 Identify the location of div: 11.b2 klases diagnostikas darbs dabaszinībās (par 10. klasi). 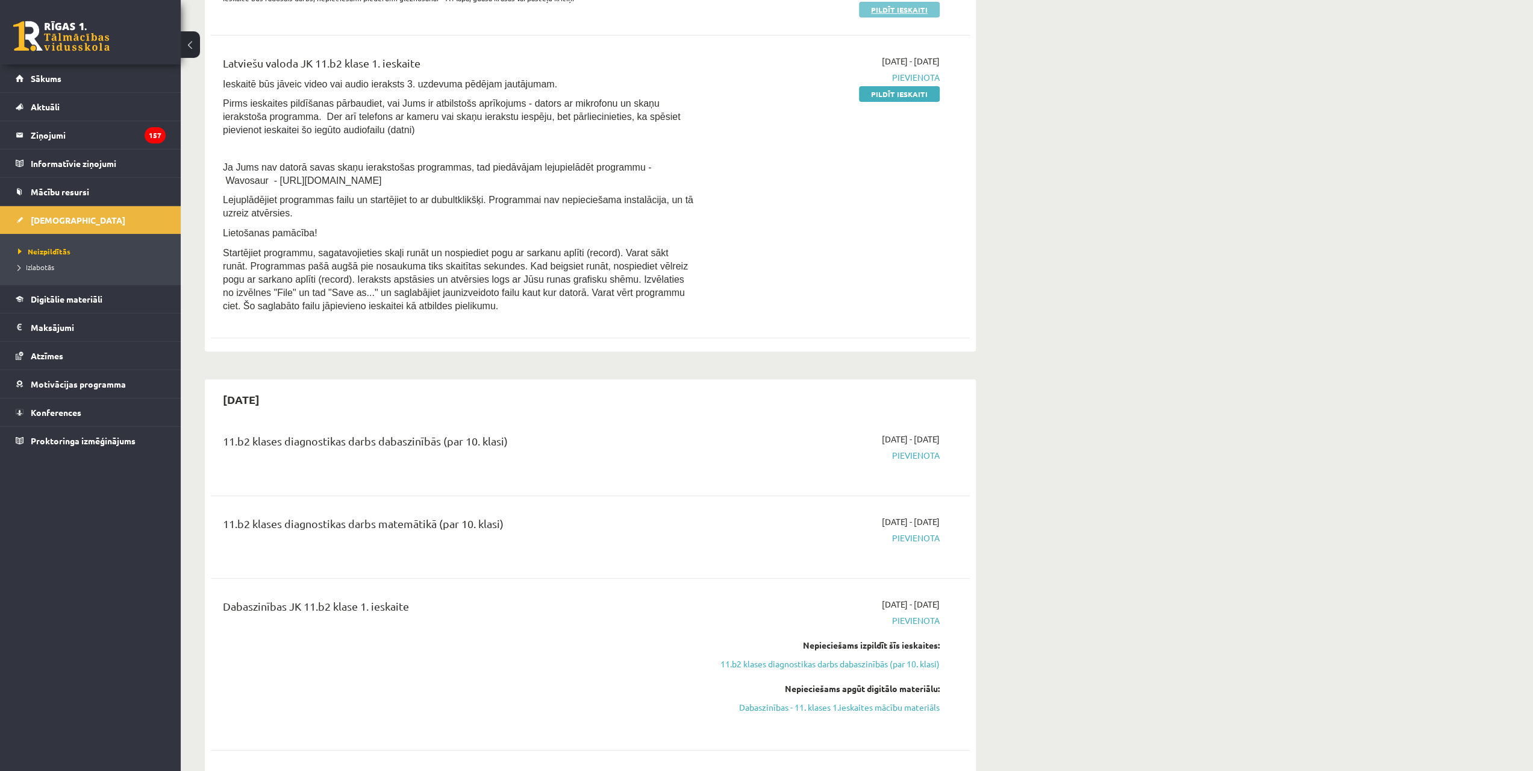
(459, 443).